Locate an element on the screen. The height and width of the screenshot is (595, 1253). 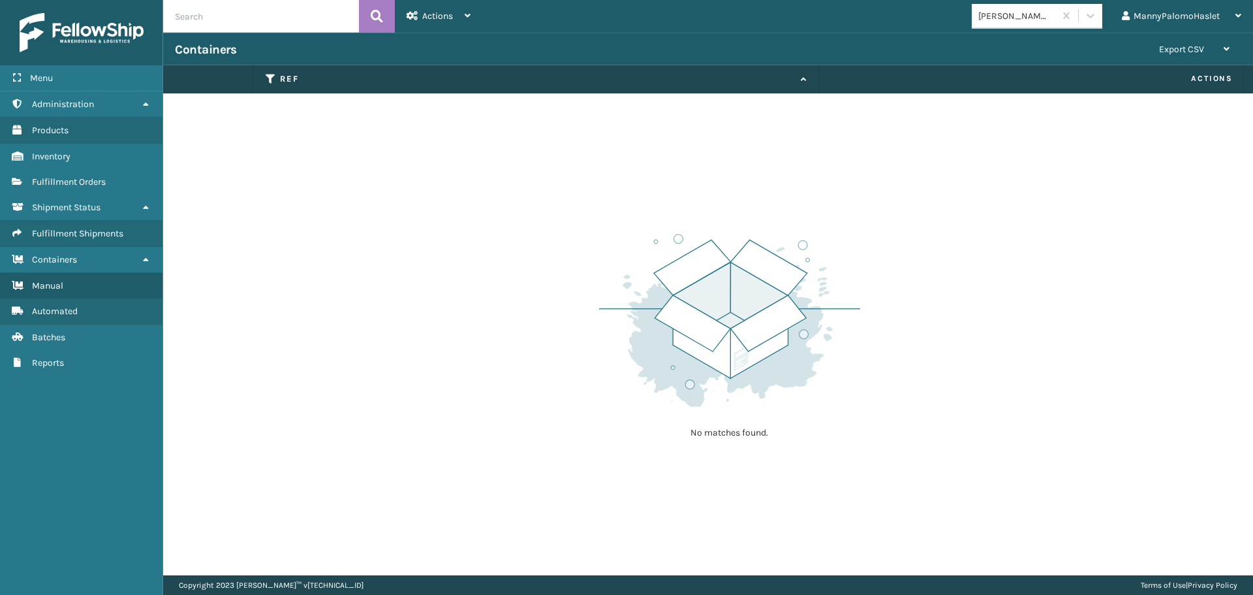
a: Privacy Policy is located at coordinates (1213, 585).